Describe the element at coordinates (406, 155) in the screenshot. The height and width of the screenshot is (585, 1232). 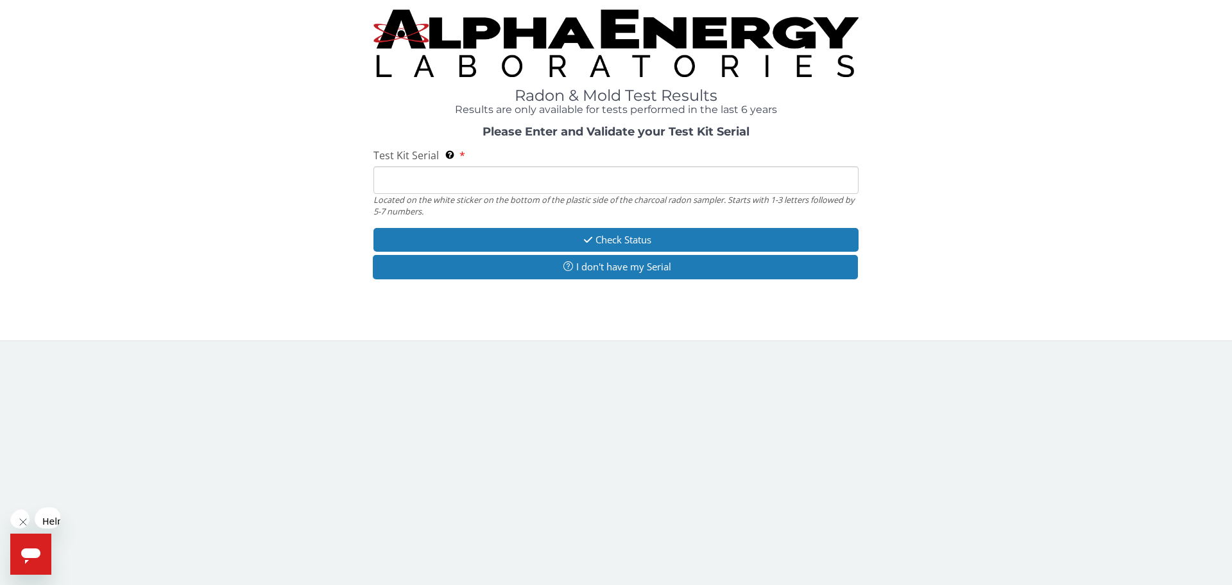
I see `span: Test Kit Serial` at that location.